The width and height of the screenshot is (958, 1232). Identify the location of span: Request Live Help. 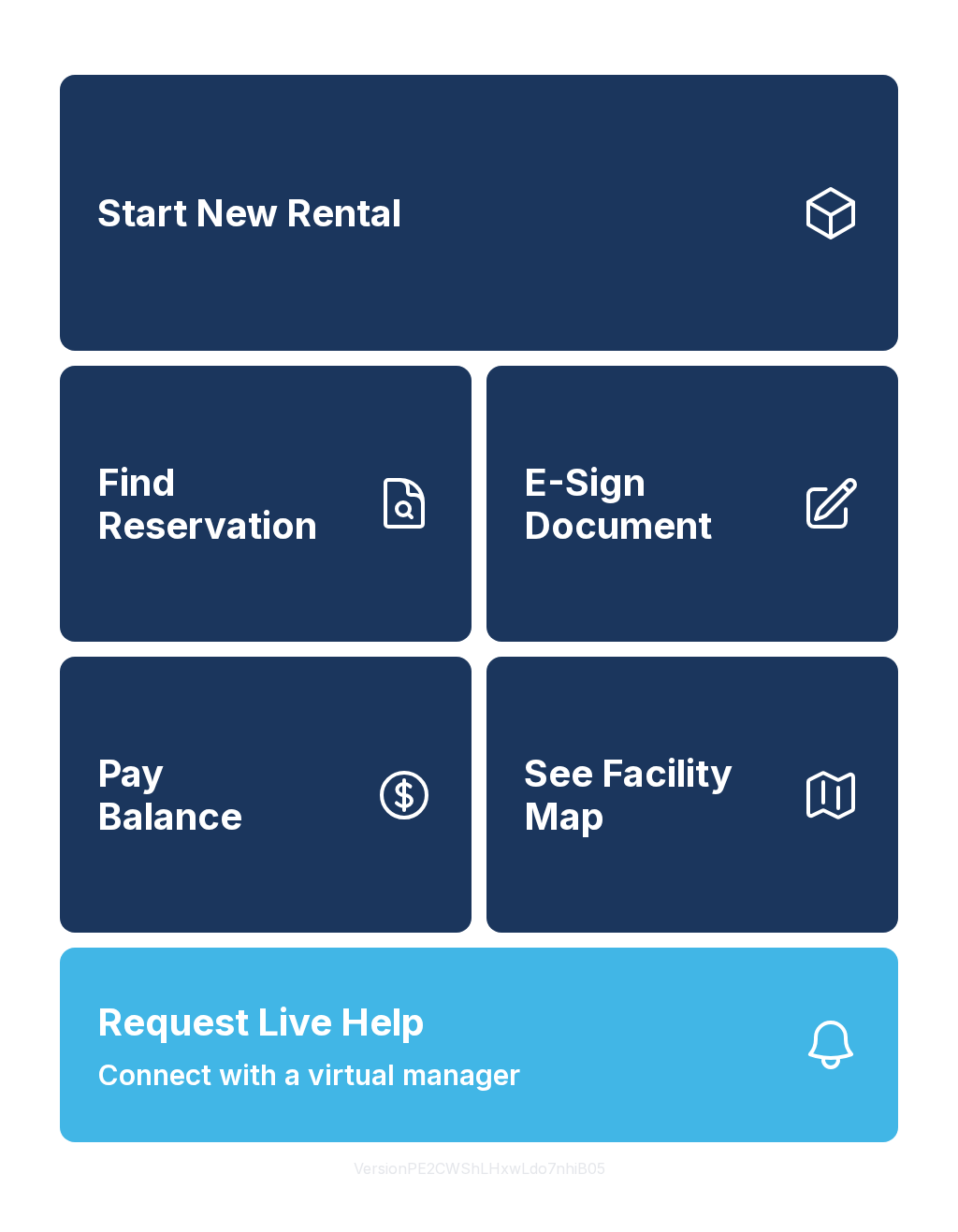
(261, 1022).